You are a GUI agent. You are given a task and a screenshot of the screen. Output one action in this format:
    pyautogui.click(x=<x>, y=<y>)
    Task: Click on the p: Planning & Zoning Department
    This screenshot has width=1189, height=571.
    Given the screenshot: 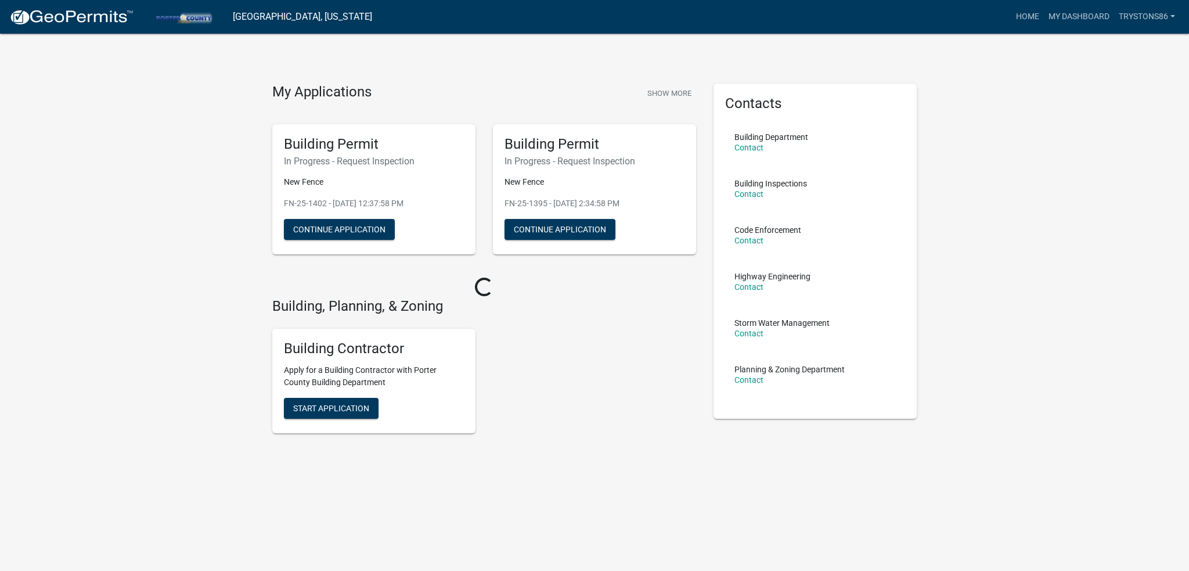 What is the action you would take?
    pyautogui.click(x=790, y=369)
    